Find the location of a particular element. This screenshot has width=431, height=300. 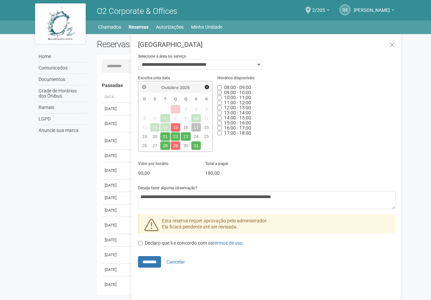

span: Quinta is located at coordinates (185, 98).